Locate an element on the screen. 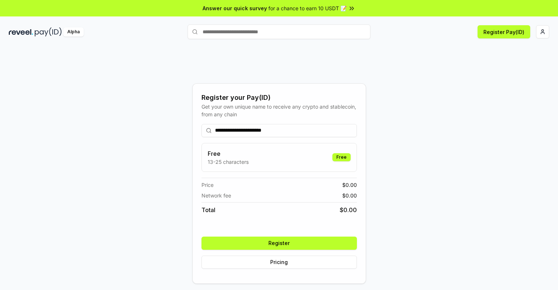 This screenshot has width=558, height=290. h3: Free is located at coordinates (228, 154).